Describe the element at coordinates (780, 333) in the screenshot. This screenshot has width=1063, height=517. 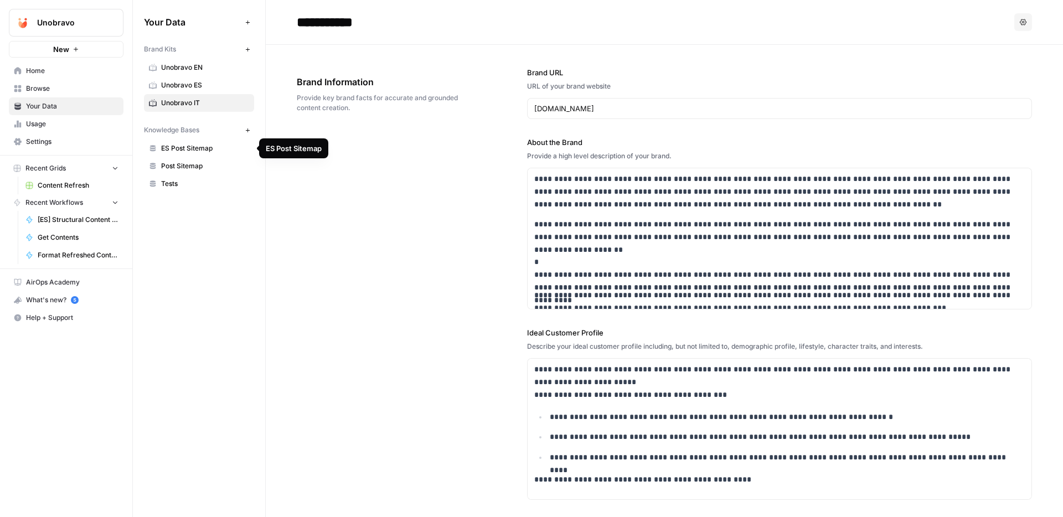
I see `label: Ideal Customer Profile` at that location.